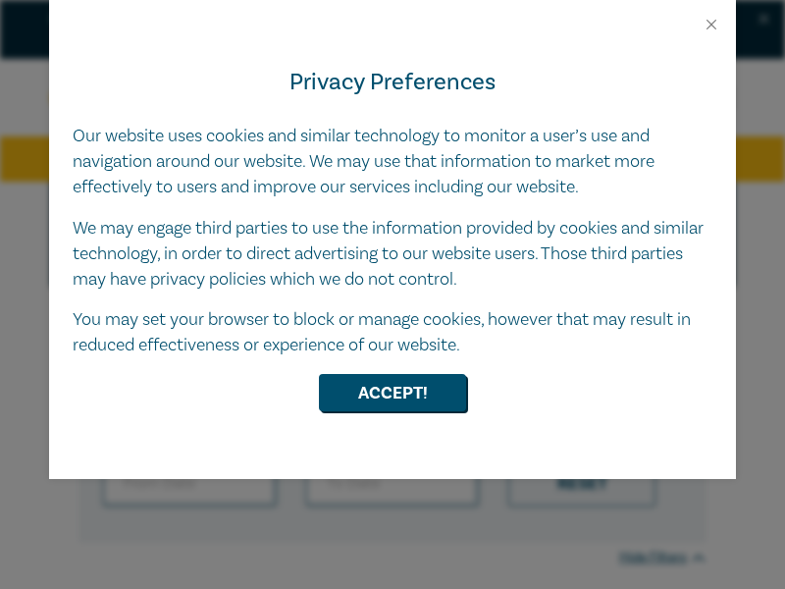 The width and height of the screenshot is (785, 589). What do you see at coordinates (393, 82) in the screenshot?
I see `h4: Privacy Preferences` at bounding box center [393, 82].